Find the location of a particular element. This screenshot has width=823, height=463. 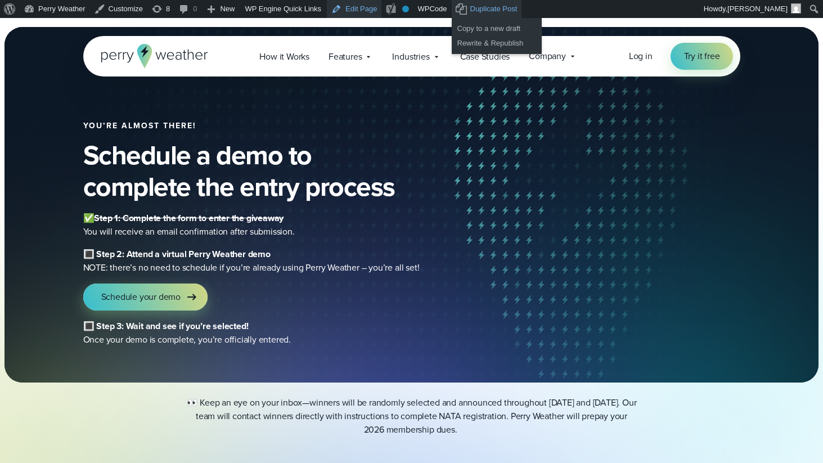

a: Case Studies is located at coordinates (485, 56).